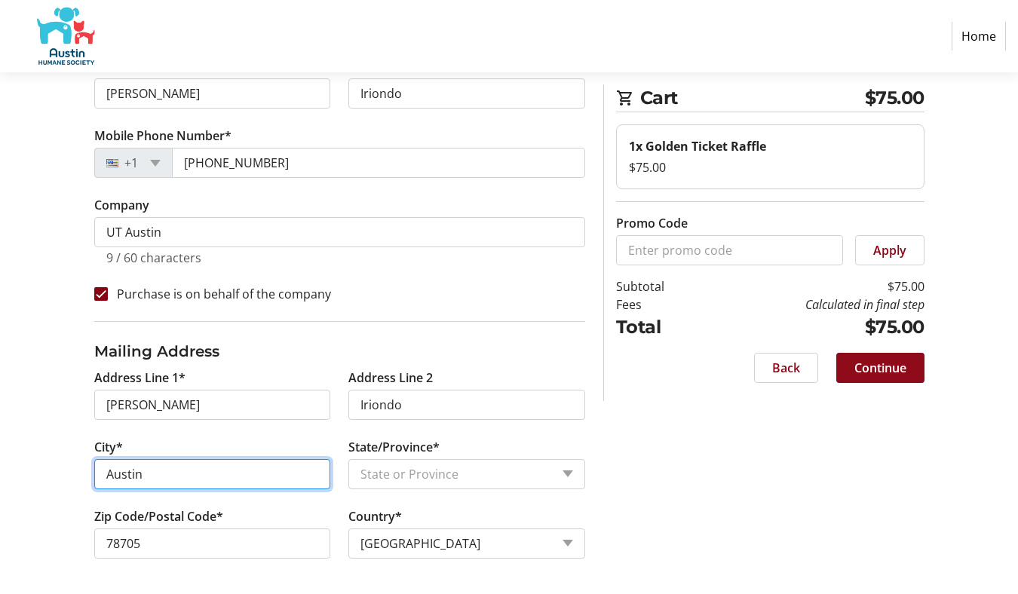  I want to click on label: Promo Code, so click(651, 223).